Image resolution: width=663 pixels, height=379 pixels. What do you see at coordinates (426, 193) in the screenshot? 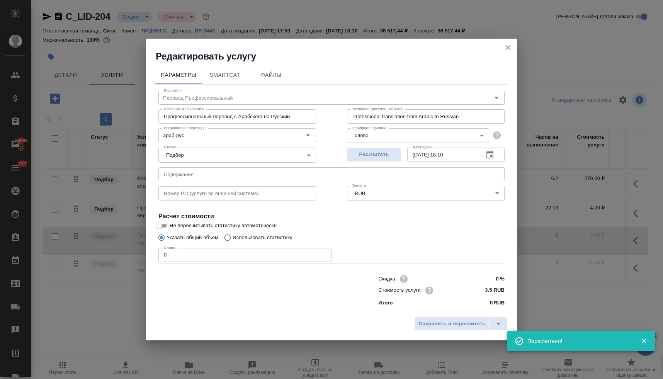
I see `div: RUB` at bounding box center [426, 193].